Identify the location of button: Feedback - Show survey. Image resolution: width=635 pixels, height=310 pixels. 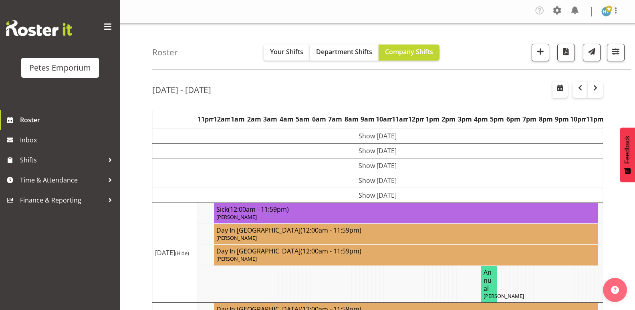
(628, 155).